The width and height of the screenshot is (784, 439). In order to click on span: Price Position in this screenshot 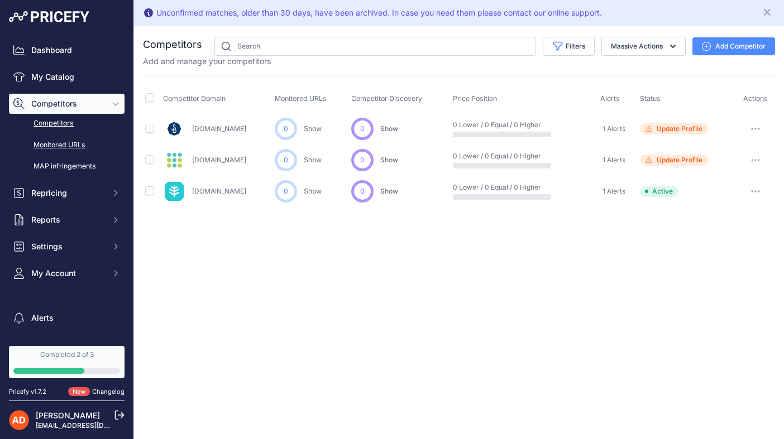, I will do `click(475, 98)`.